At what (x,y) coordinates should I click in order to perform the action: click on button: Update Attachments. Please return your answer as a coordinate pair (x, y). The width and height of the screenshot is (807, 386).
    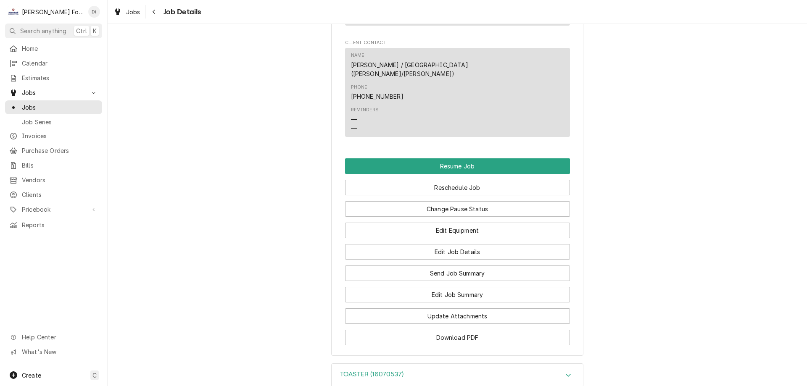
    Looking at the image, I should click on (457, 316).